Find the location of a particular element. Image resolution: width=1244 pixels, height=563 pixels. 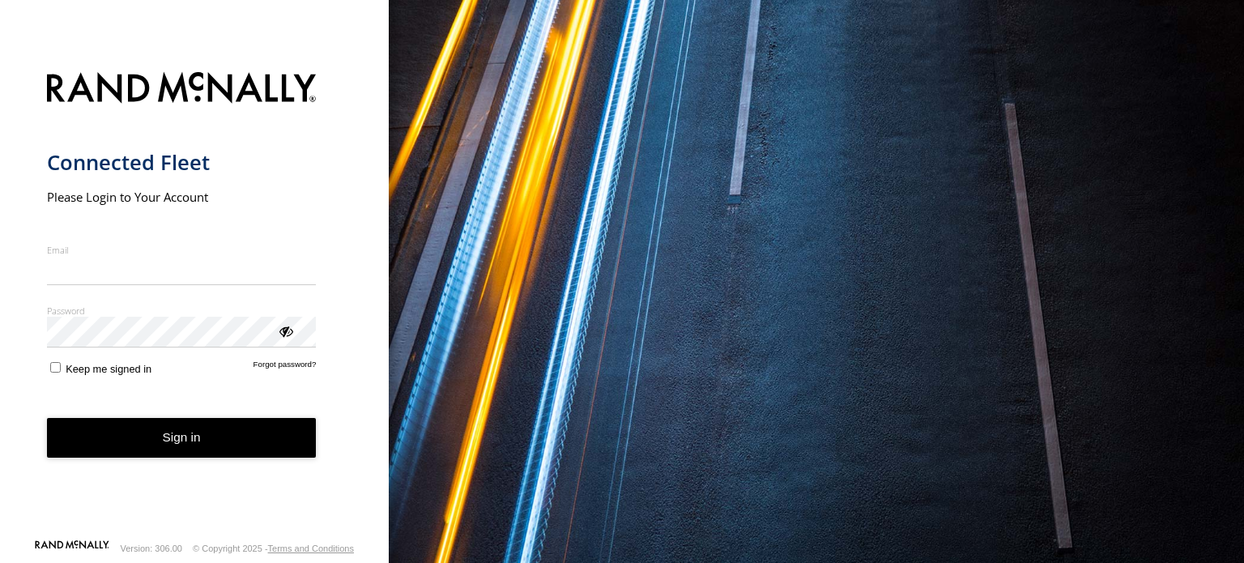

h1: Connected Fleet is located at coordinates (181, 162).